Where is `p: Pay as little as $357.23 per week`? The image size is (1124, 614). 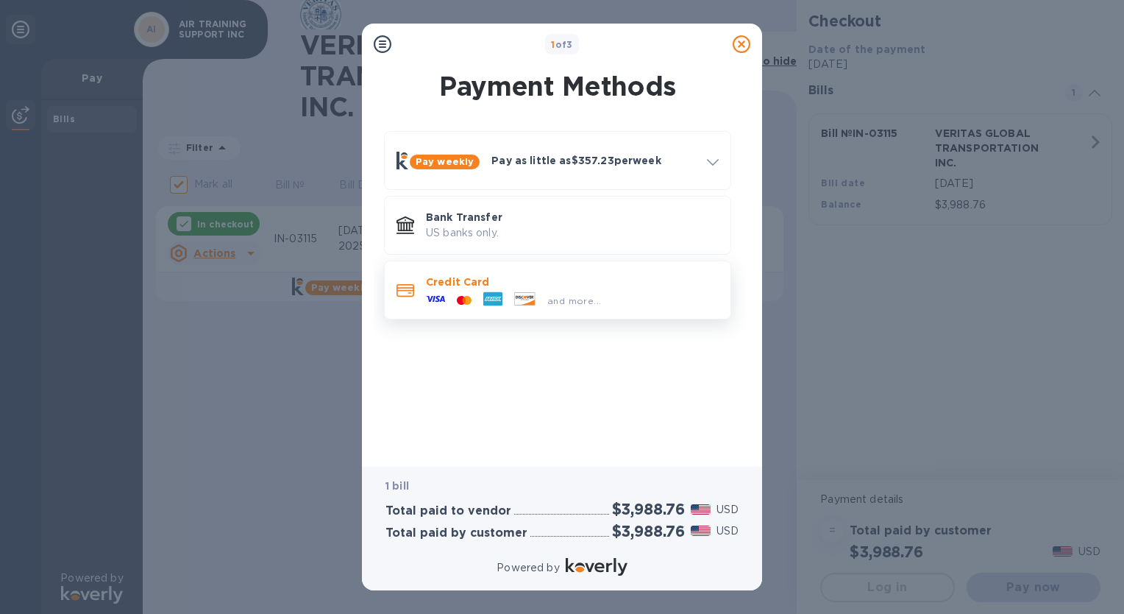 p: Pay as little as $357.23 per week is located at coordinates (593, 160).